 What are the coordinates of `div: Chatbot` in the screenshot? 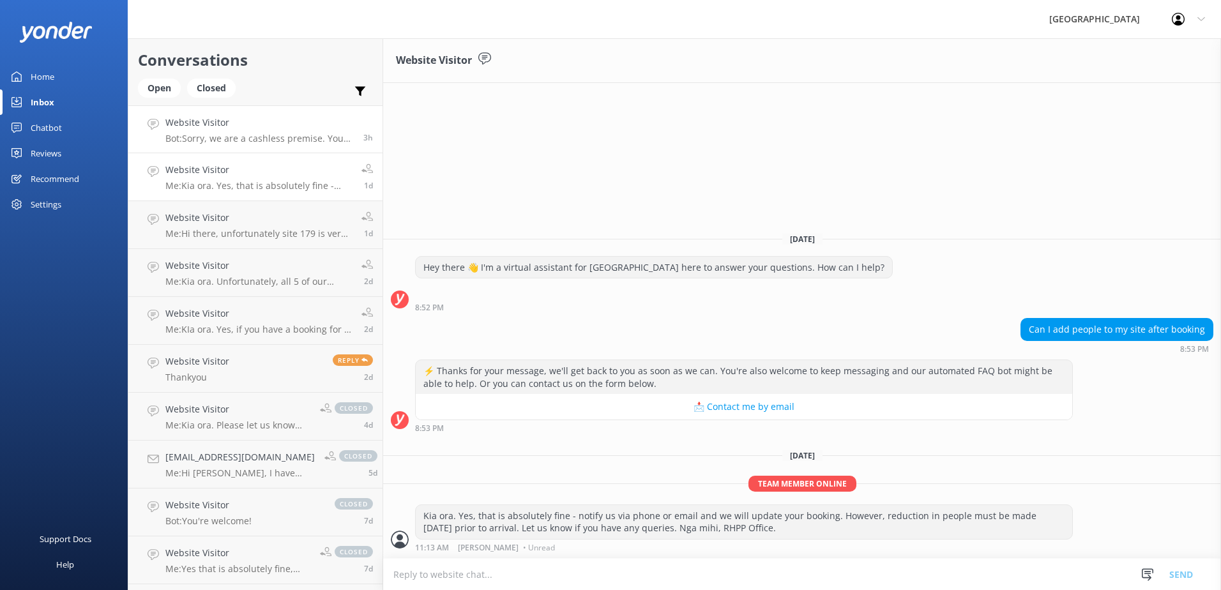 It's located at (46, 128).